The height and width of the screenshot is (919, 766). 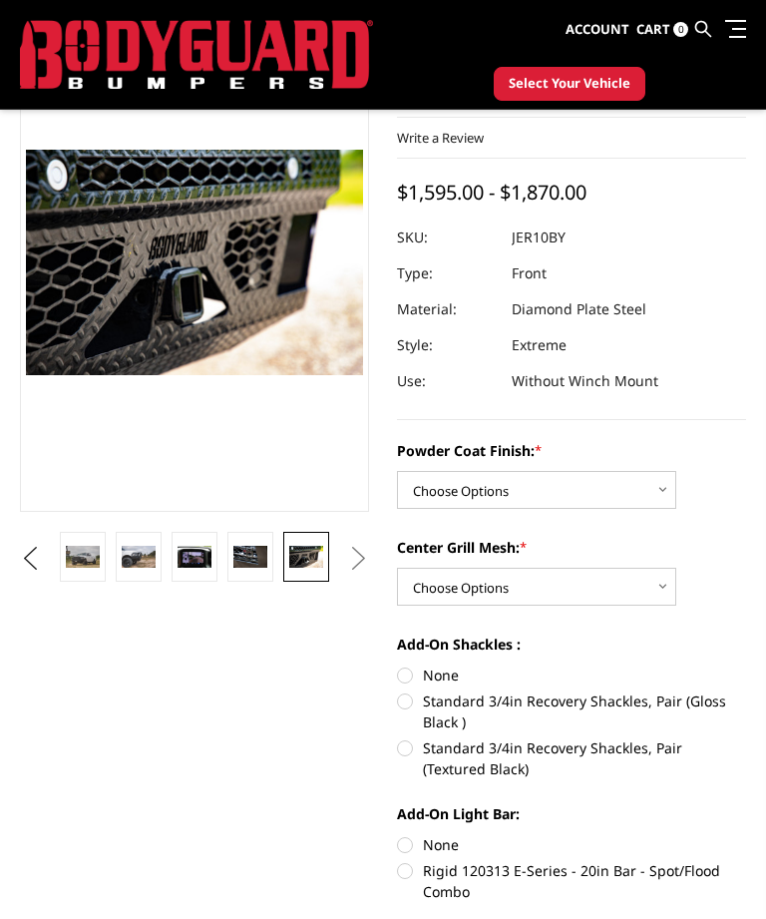 What do you see at coordinates (440, 138) in the screenshot?
I see `a: Write a Review` at bounding box center [440, 138].